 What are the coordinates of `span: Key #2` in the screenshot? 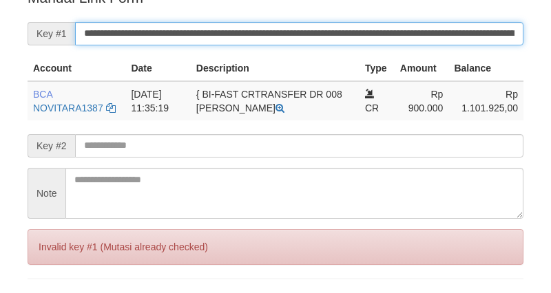 It's located at (51, 146).